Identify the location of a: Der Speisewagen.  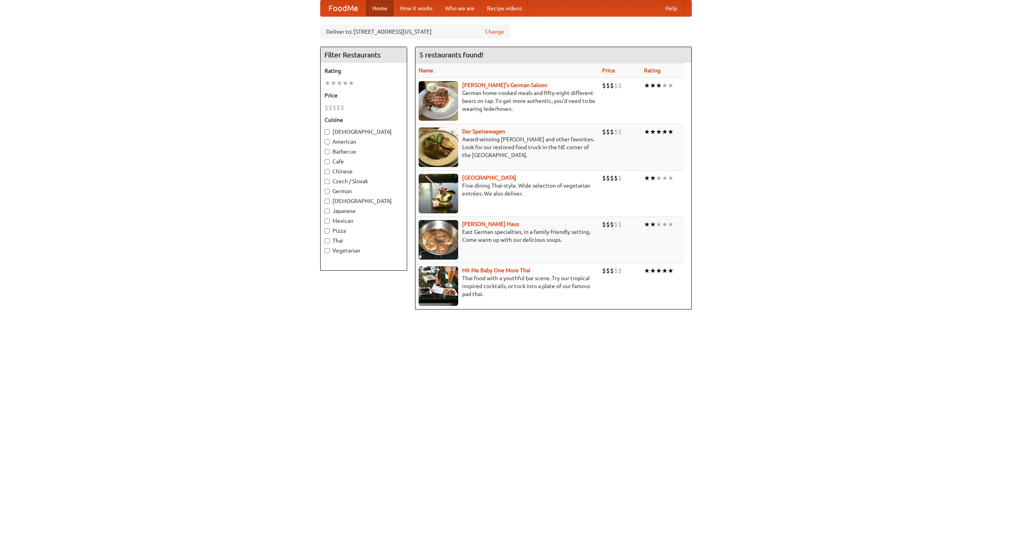
(484, 131).